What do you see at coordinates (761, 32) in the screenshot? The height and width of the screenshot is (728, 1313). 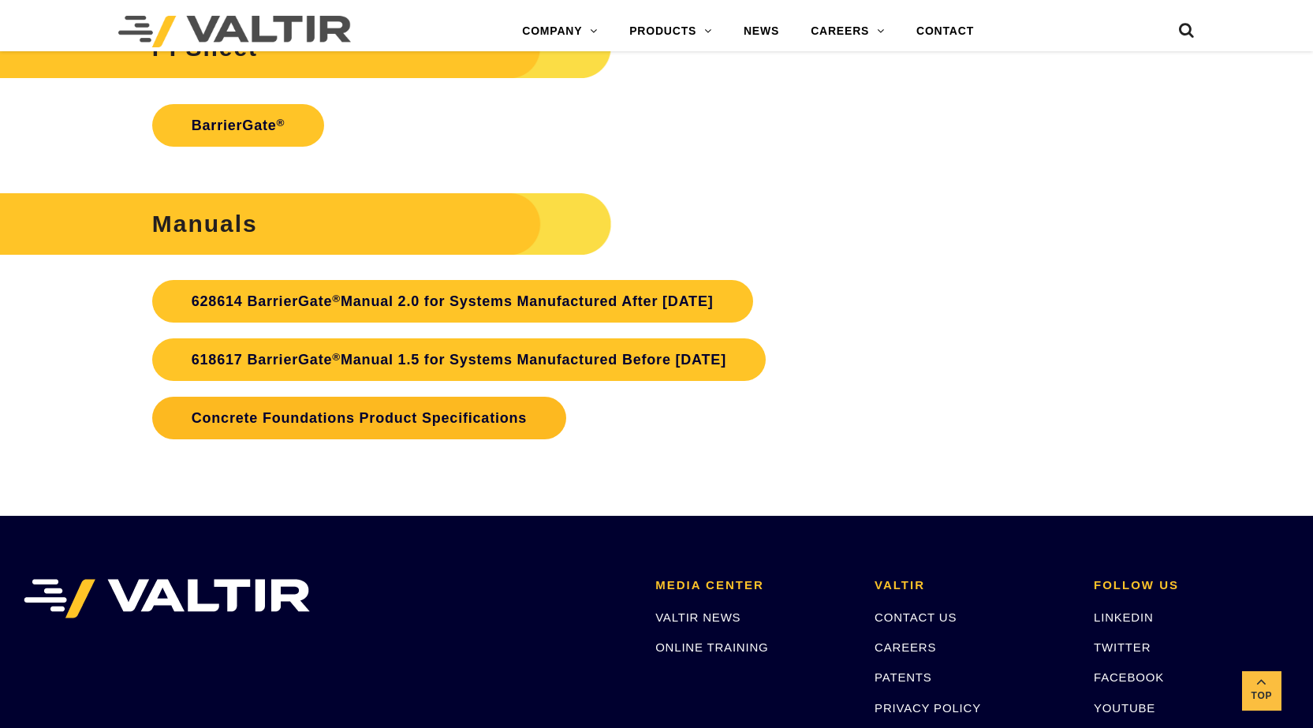 I see `a: NEWS` at bounding box center [761, 32].